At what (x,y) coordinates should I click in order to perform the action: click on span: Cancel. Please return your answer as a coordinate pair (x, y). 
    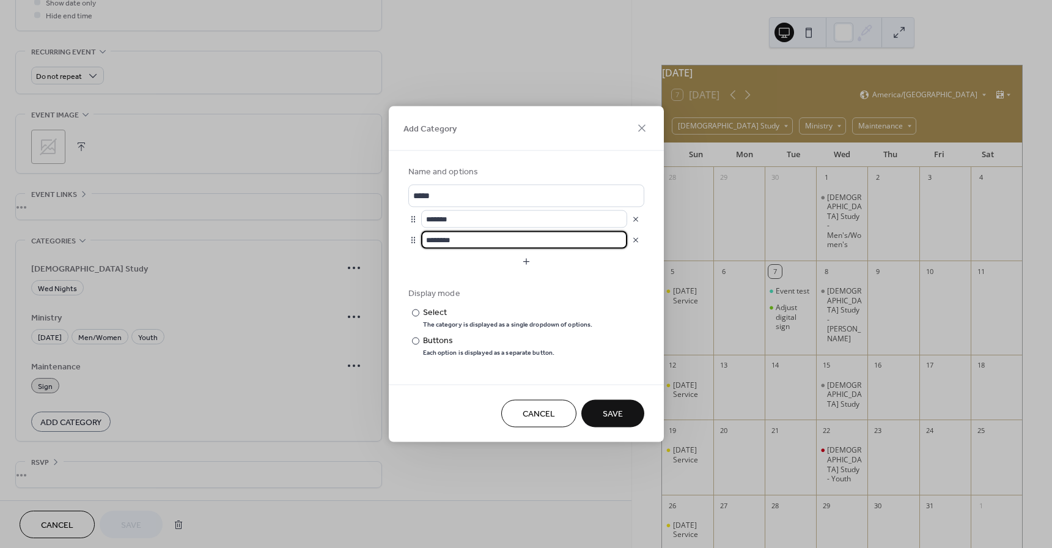
    Looking at the image, I should click on (538, 414).